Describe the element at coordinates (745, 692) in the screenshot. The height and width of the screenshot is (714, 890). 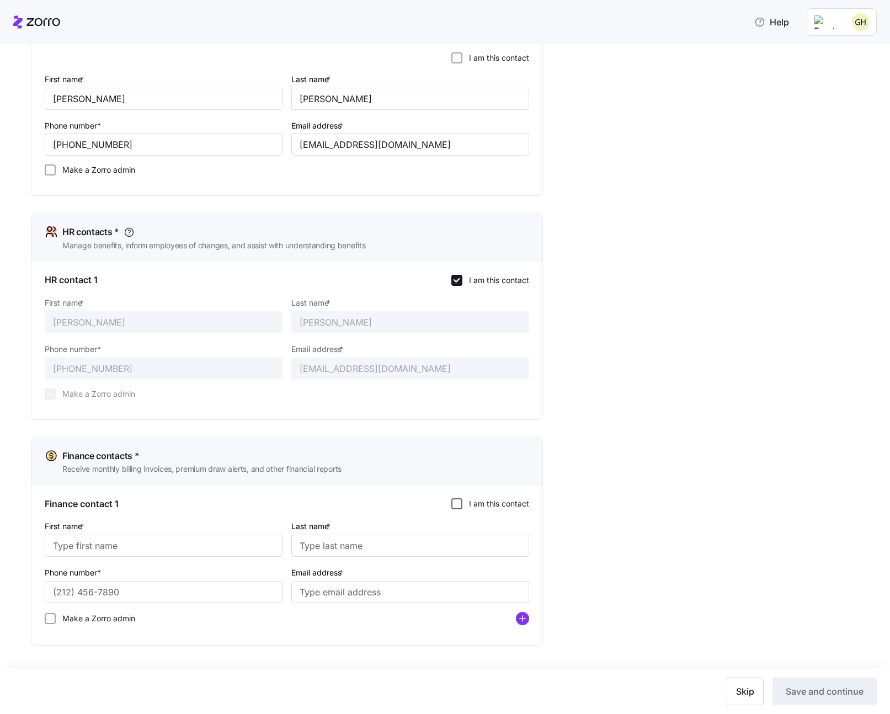
I see `span: Skip` at that location.